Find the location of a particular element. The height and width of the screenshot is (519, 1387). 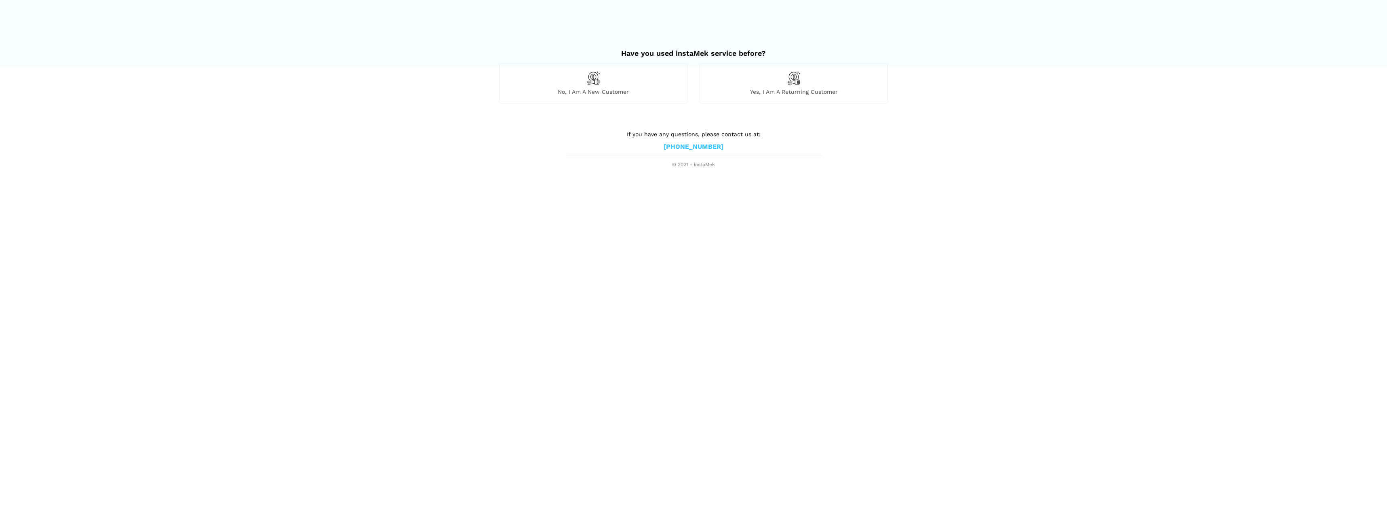

h2: Have you used instaMek service before? is located at coordinates (693, 49).